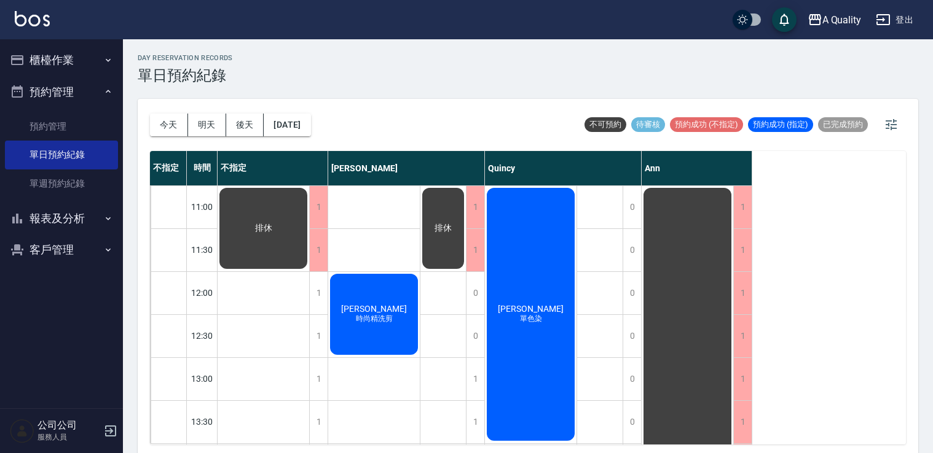  Describe the element at coordinates (61, 155) in the screenshot. I see `a: 單日預約紀錄` at that location.